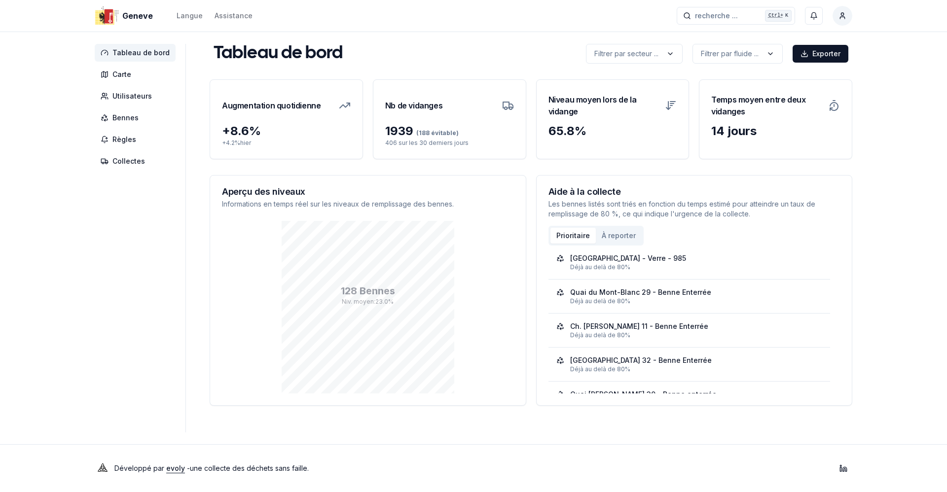  I want to click on a: Carte, so click(137, 74).